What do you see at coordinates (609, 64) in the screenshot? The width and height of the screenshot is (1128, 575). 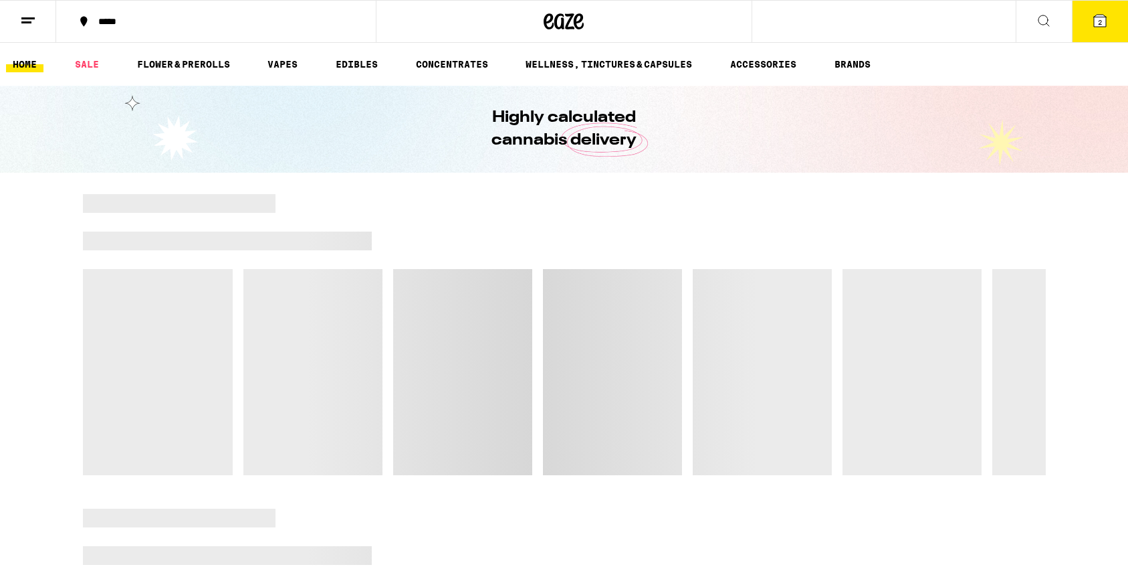 I see `a: WELLNESS, TINCTURES & CAPSULES` at bounding box center [609, 64].